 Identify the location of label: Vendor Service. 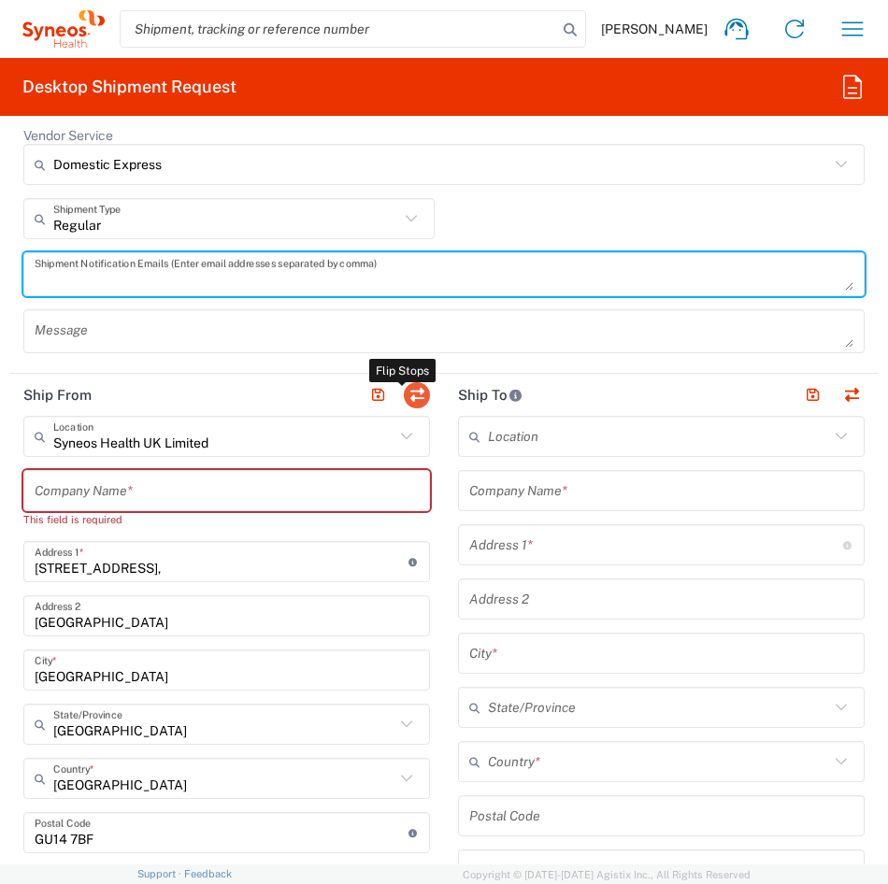
(68, 135).